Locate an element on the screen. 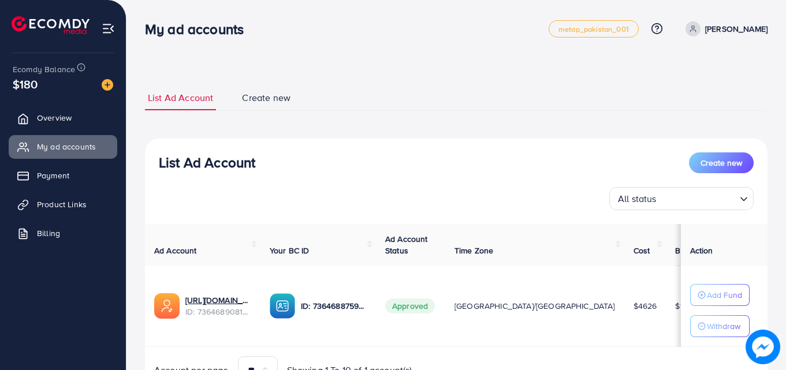 This screenshot has width=786, height=370. span: ID: 7364689081894486017 is located at coordinates (218, 312).